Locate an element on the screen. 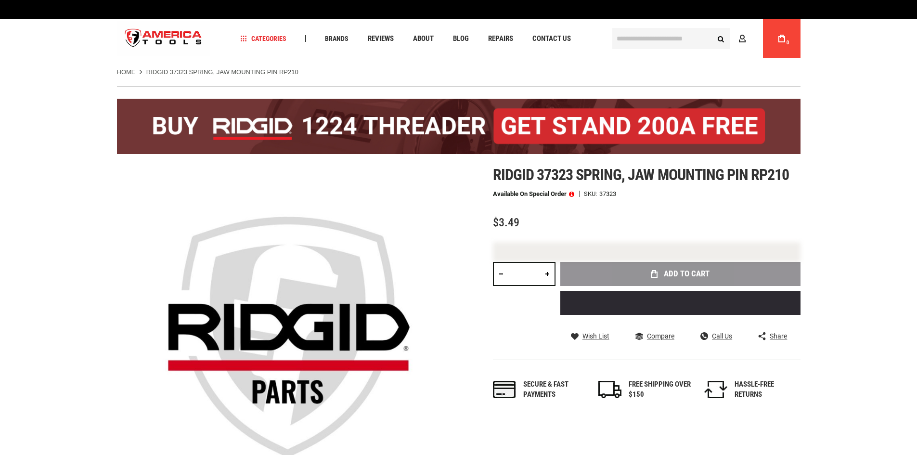  span: Categories is located at coordinates (263, 39).